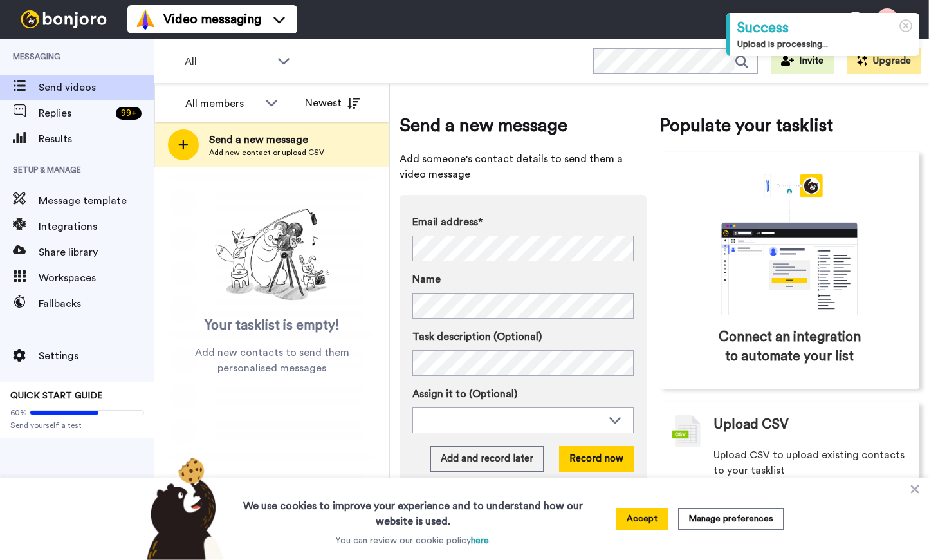 The image size is (929, 560). I want to click on span: Integrations, so click(96, 226).